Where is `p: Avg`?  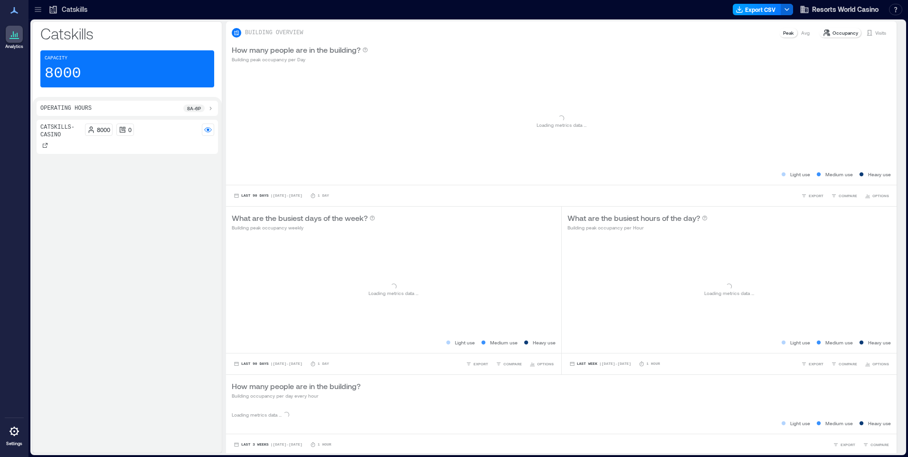
p: Avg is located at coordinates (805, 33).